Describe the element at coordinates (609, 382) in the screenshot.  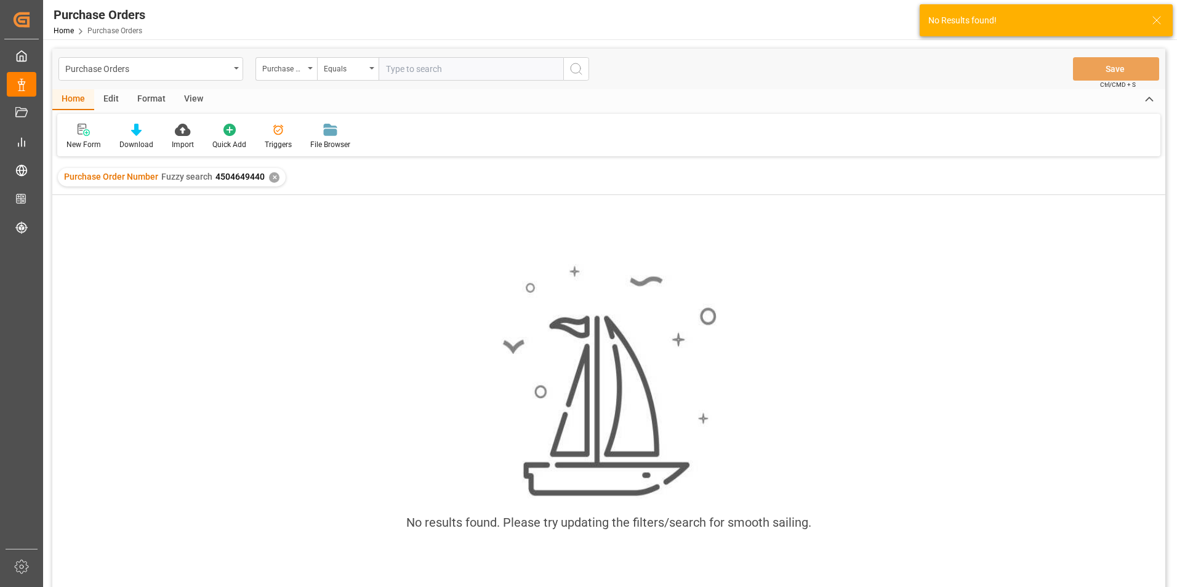
I see `img: smooth_sailing.jpeg` at that location.